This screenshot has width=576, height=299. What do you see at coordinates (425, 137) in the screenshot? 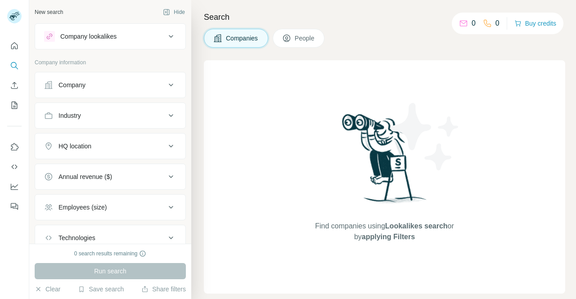
I see `img: Surfe Illustration - Stars` at bounding box center [425, 137].